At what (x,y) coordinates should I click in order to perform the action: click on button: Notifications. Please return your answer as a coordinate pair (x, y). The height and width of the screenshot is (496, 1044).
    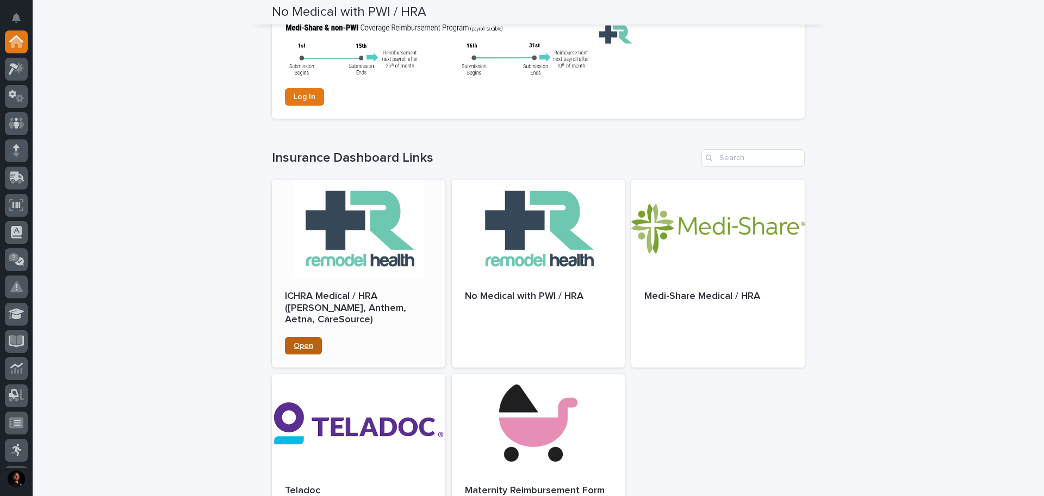
    Looking at the image, I should click on (16, 18).